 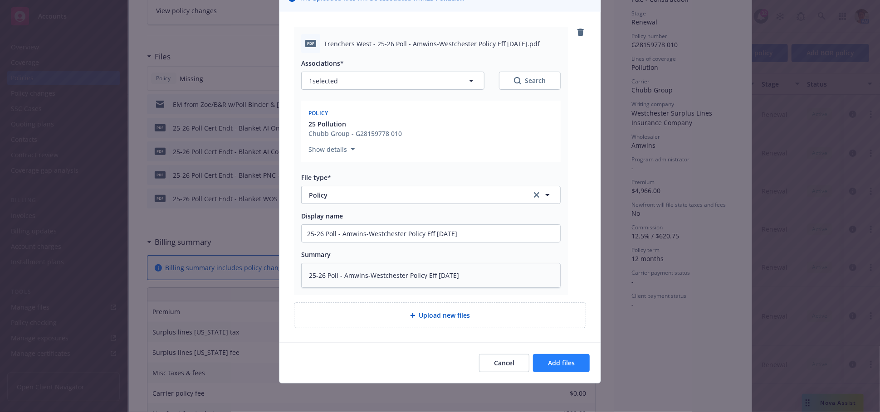 What do you see at coordinates (316, 177) in the screenshot?
I see `span: File type*` at bounding box center [316, 177].